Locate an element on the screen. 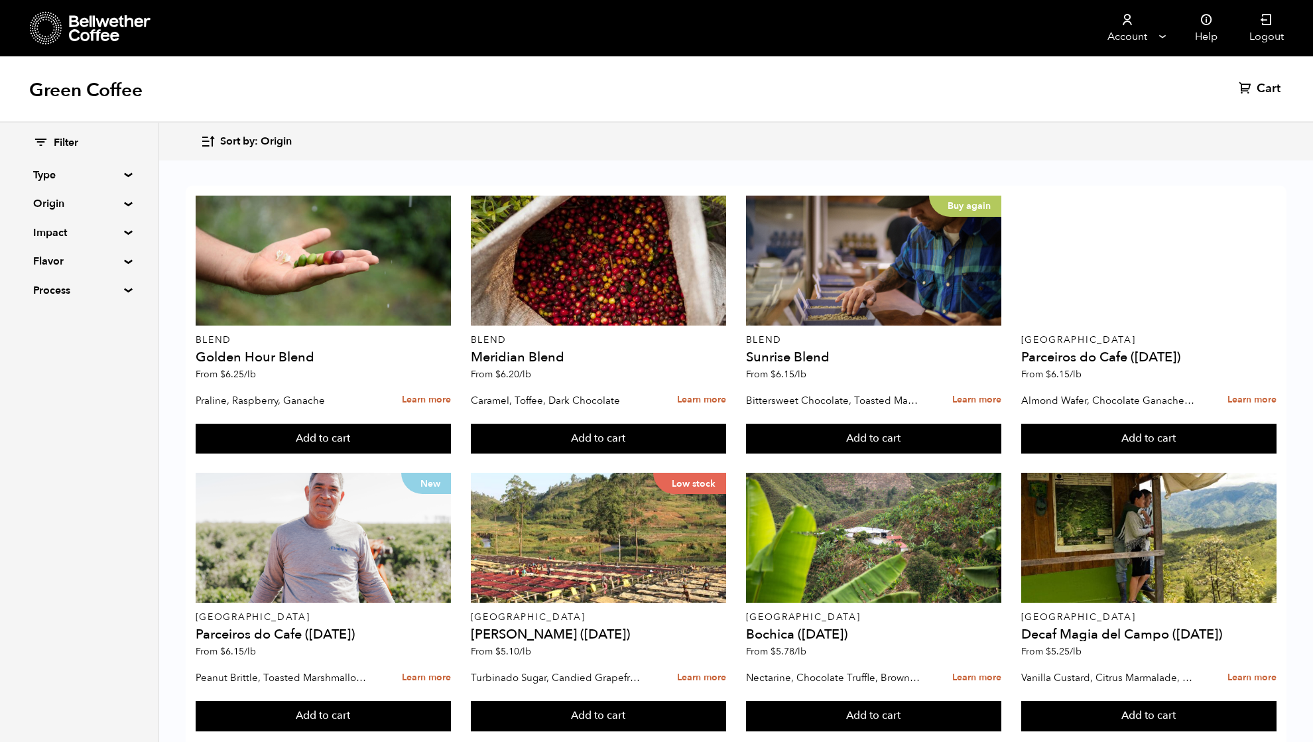  bdi: 5.10 is located at coordinates (513, 651).